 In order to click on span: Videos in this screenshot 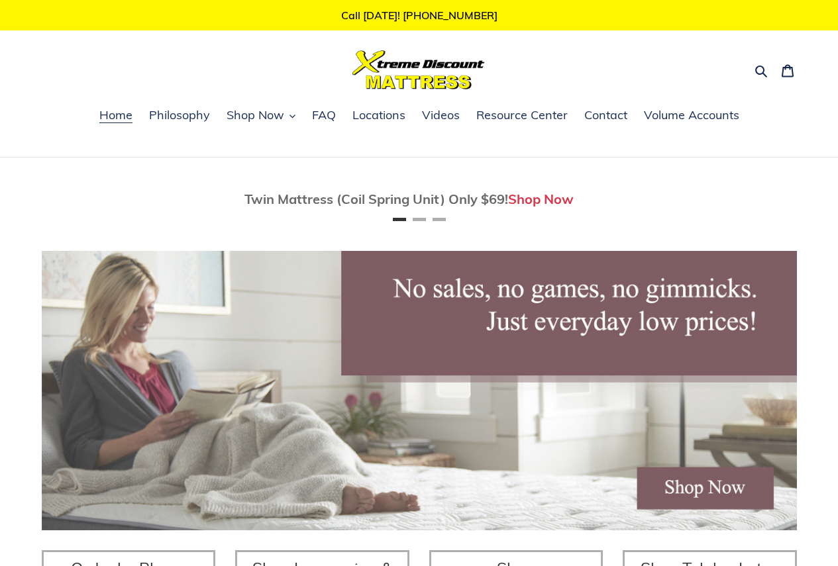, I will do `click(441, 115)`.